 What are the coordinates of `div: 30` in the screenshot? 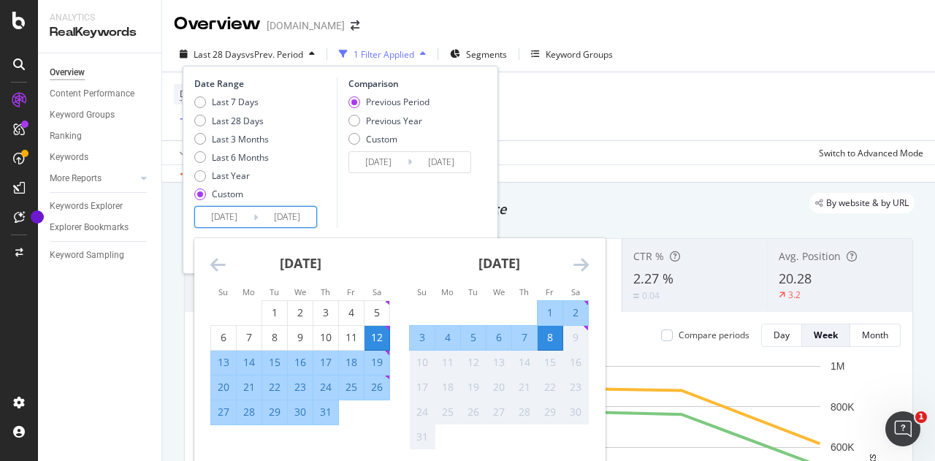 It's located at (575, 412).